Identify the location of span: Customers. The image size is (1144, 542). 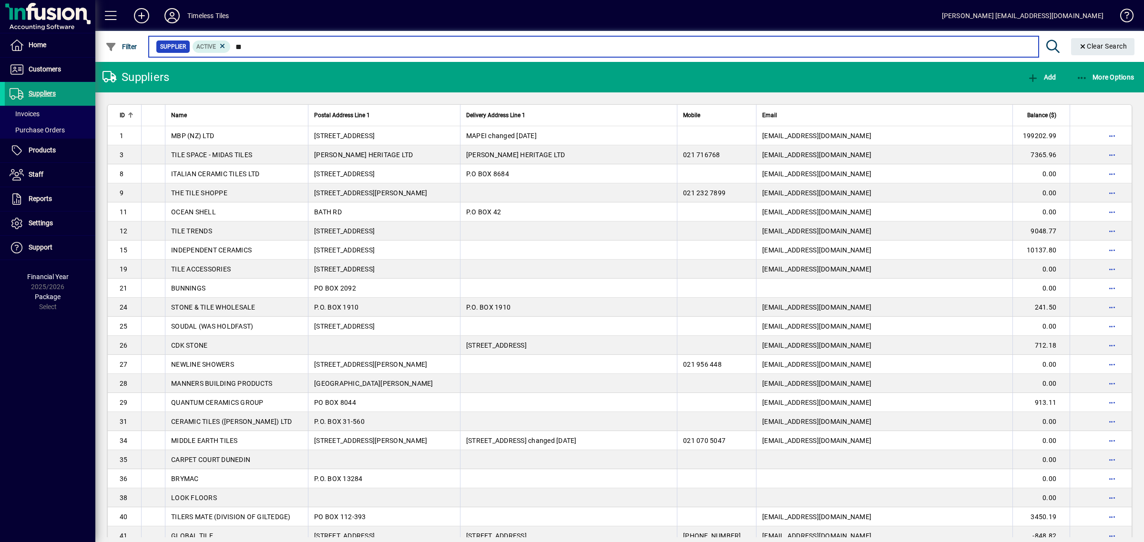
(45, 69).